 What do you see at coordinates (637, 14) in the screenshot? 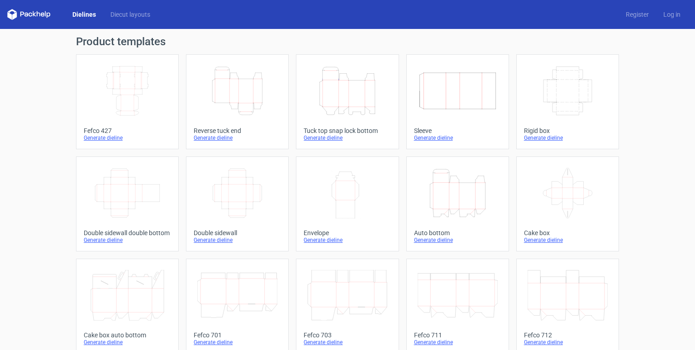
I see `a: Register` at bounding box center [637, 14].